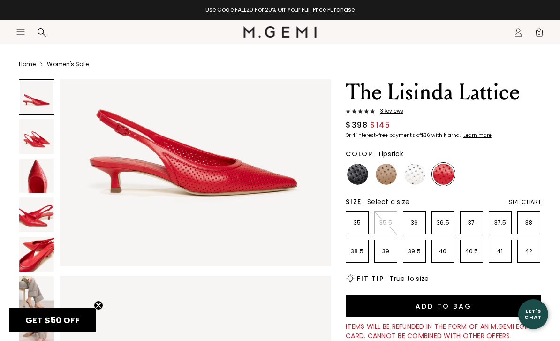  I want to click on p: 36.5, so click(442, 223).